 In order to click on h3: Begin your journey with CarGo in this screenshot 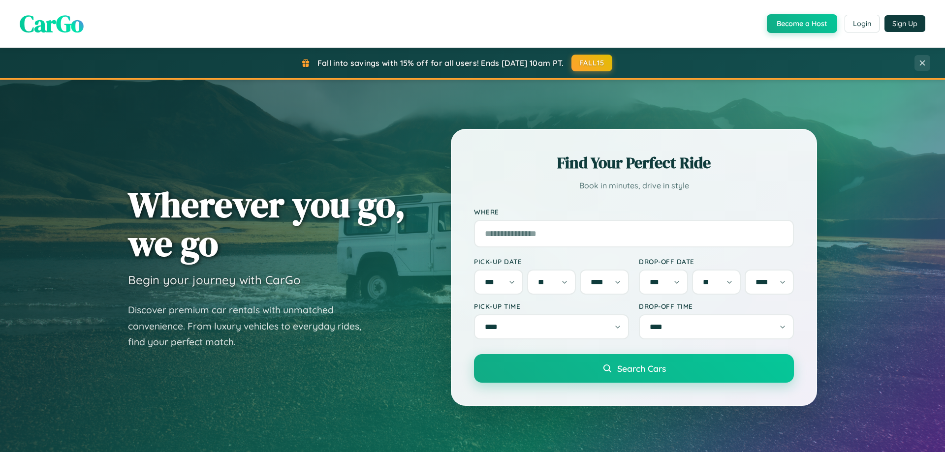, I will do `click(214, 280)`.